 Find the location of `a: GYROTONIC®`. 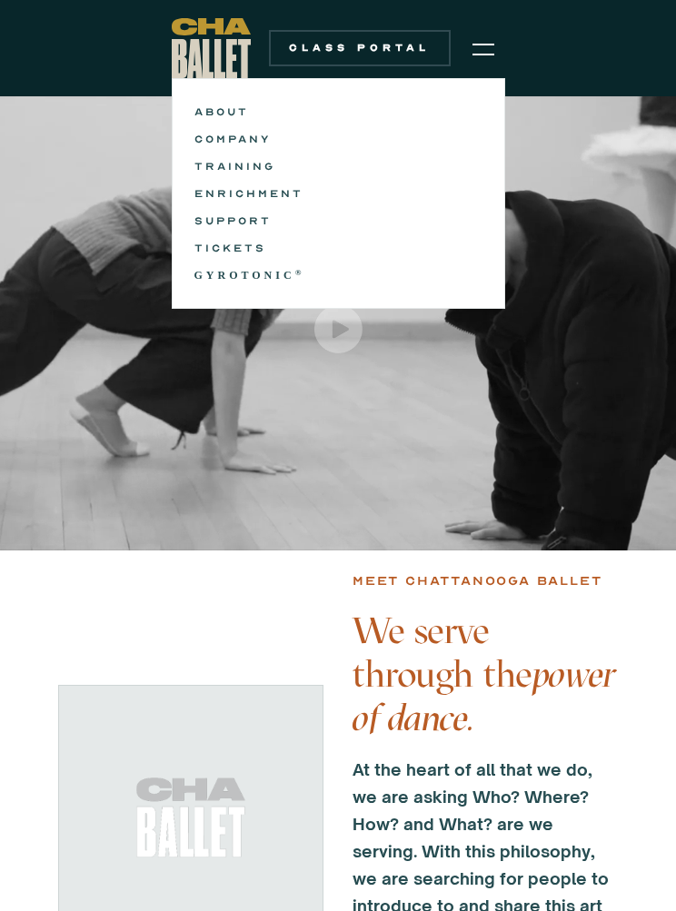

a: GYROTONIC® is located at coordinates (338, 275).